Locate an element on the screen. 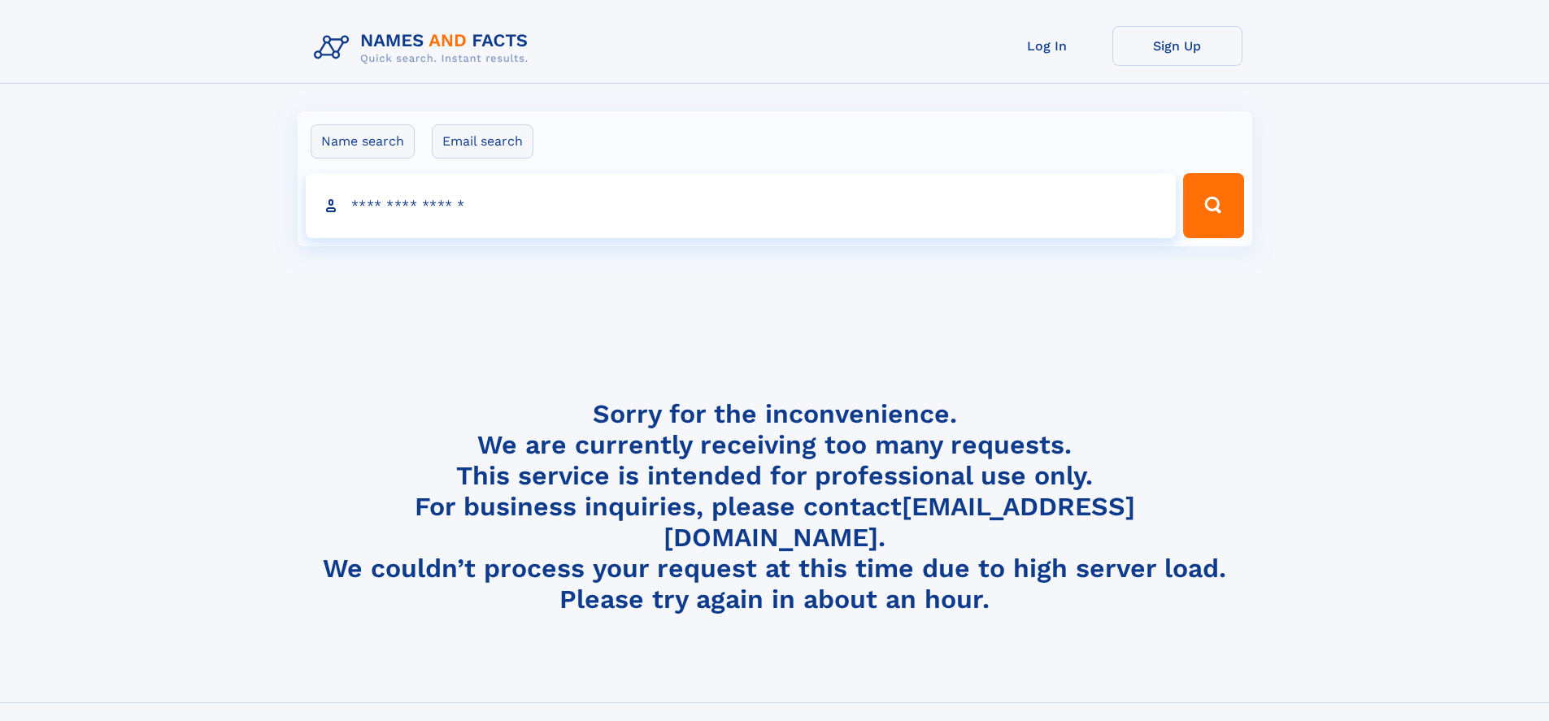 The image size is (1549, 721). label: Name search is located at coordinates (363, 141).